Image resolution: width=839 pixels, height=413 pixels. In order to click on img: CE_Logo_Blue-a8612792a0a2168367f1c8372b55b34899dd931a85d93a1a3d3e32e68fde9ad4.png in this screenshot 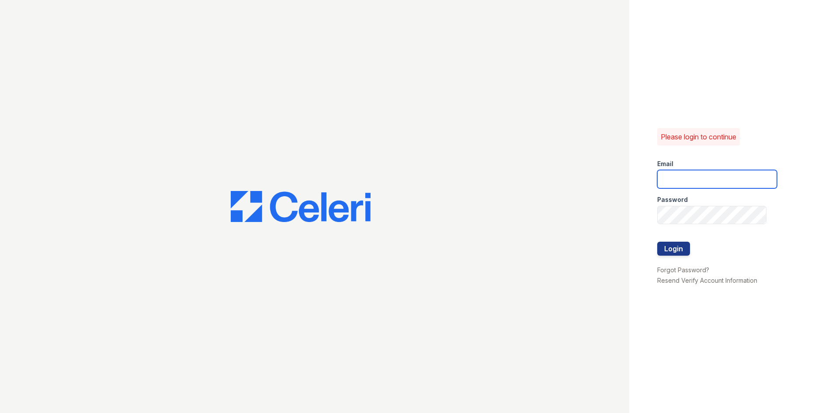, I will do `click(301, 207)`.